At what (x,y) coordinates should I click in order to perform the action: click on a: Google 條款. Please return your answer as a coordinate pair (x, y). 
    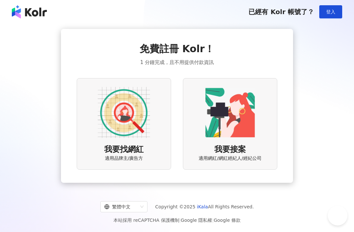
    Looking at the image, I should click on (227, 220).